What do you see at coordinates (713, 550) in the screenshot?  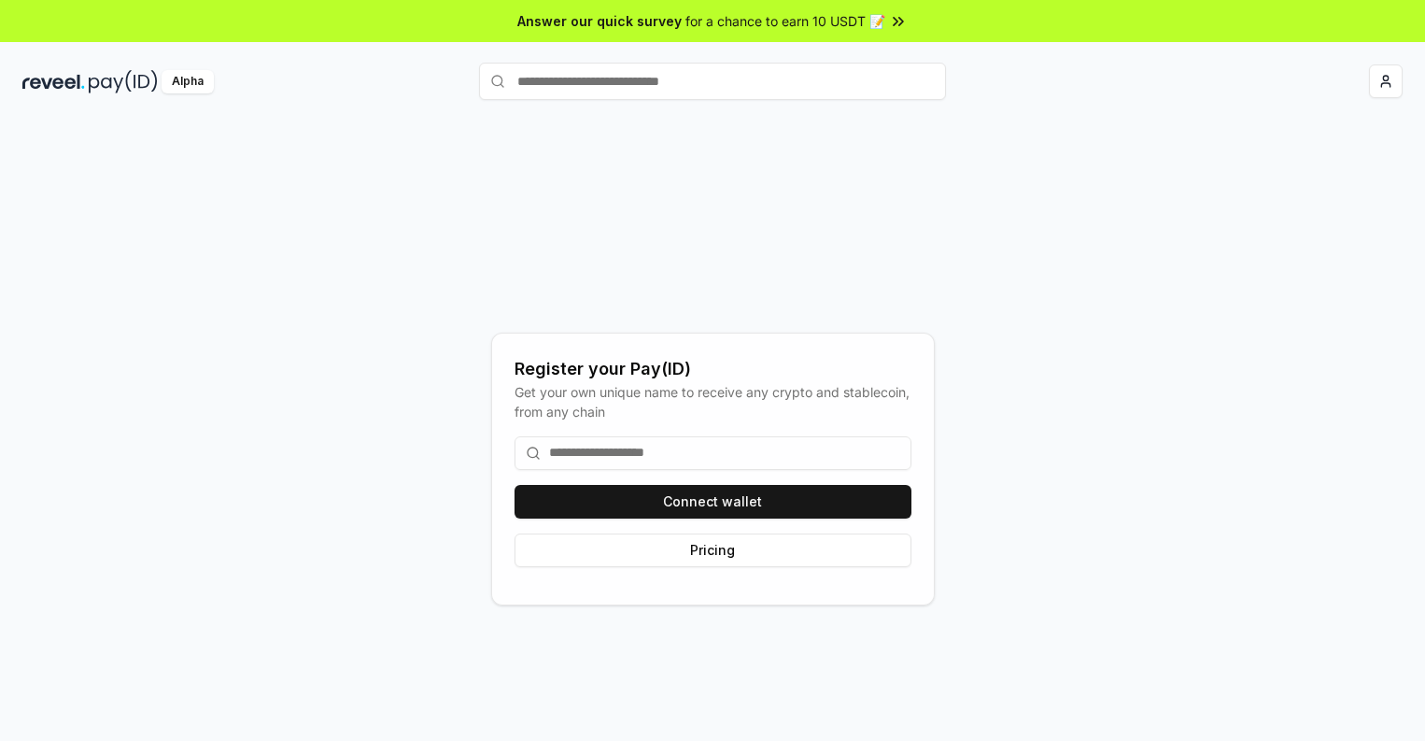 I see `button: Pricing` at bounding box center [713, 550].